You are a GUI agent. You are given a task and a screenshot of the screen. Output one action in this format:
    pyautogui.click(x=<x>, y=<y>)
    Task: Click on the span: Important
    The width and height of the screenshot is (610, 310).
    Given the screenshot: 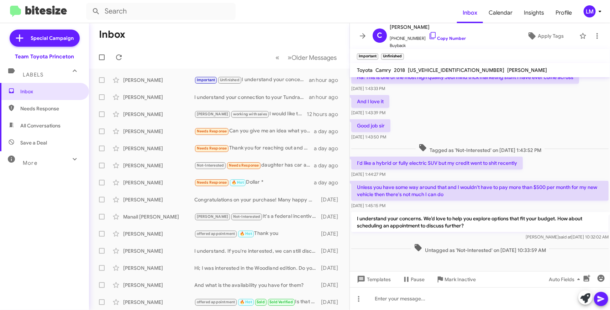 What is the action you would take?
    pyautogui.click(x=206, y=80)
    